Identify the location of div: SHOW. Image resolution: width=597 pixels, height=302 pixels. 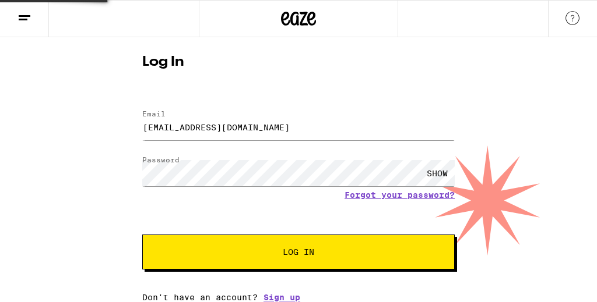
(437, 173).